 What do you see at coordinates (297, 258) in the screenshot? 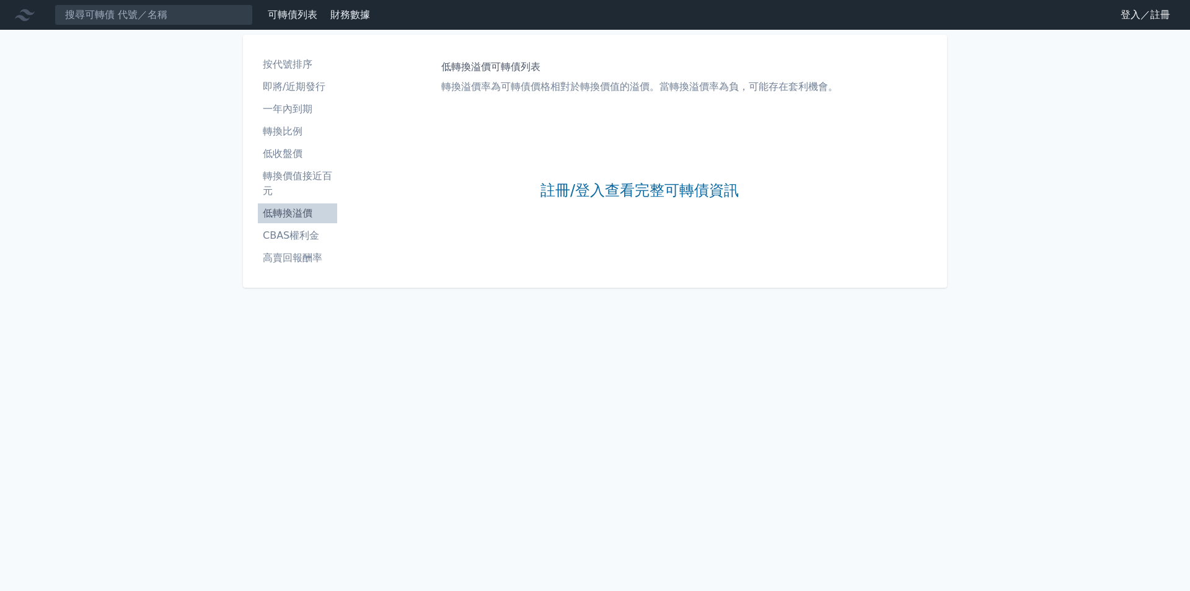
I see `a: 高賣回報酬率` at bounding box center [297, 258].